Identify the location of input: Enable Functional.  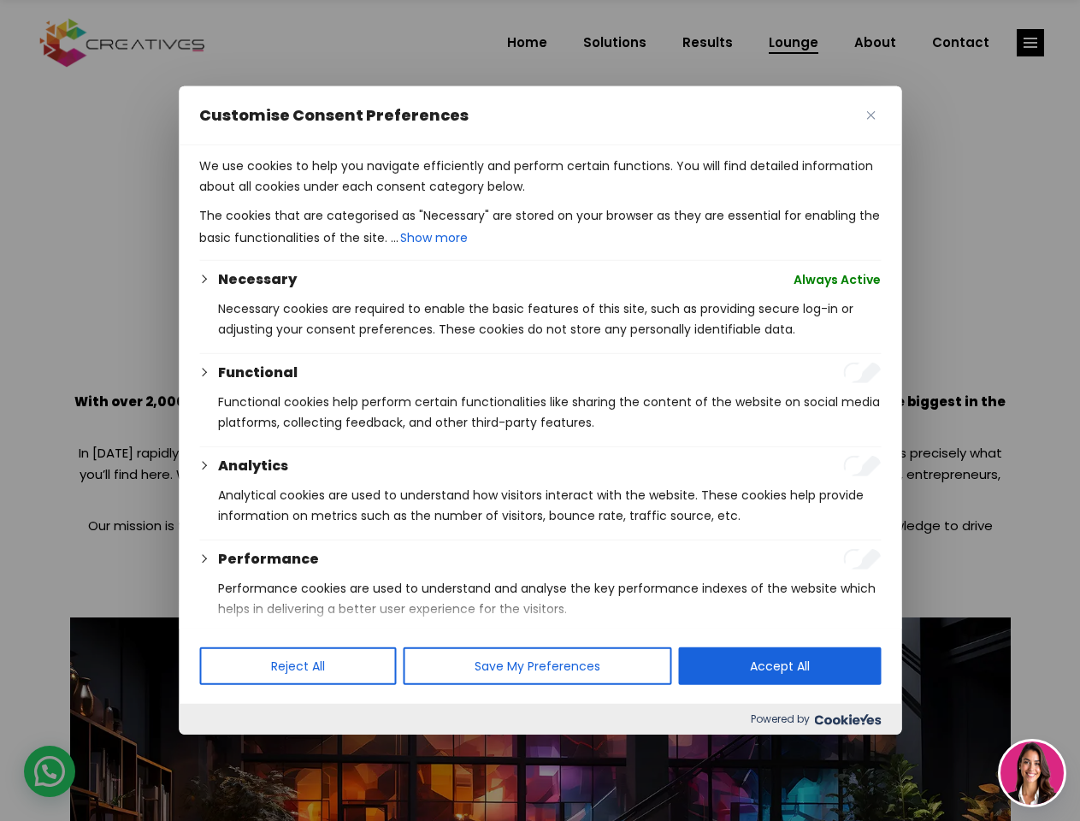
(862, 373).